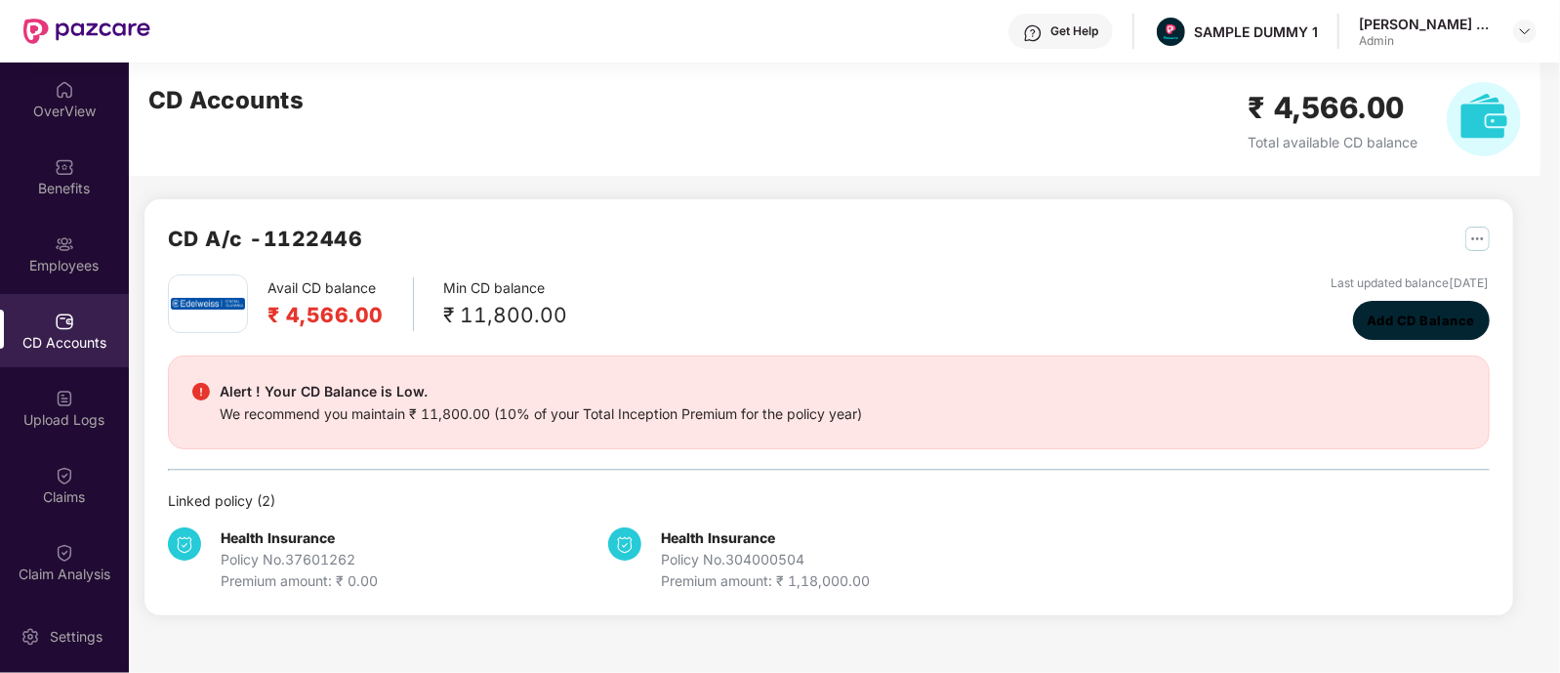  Describe the element at coordinates (64, 90) in the screenshot. I see `img: svg+xml;base64,PHN2ZyBpZD0iSG9tZSIgeG1sbnM9Imh0dHA6Ly93d3cudzMub3JnLzIwMDAvc3ZnIiB3aWR0aD0iMjAiIG...` at that location.